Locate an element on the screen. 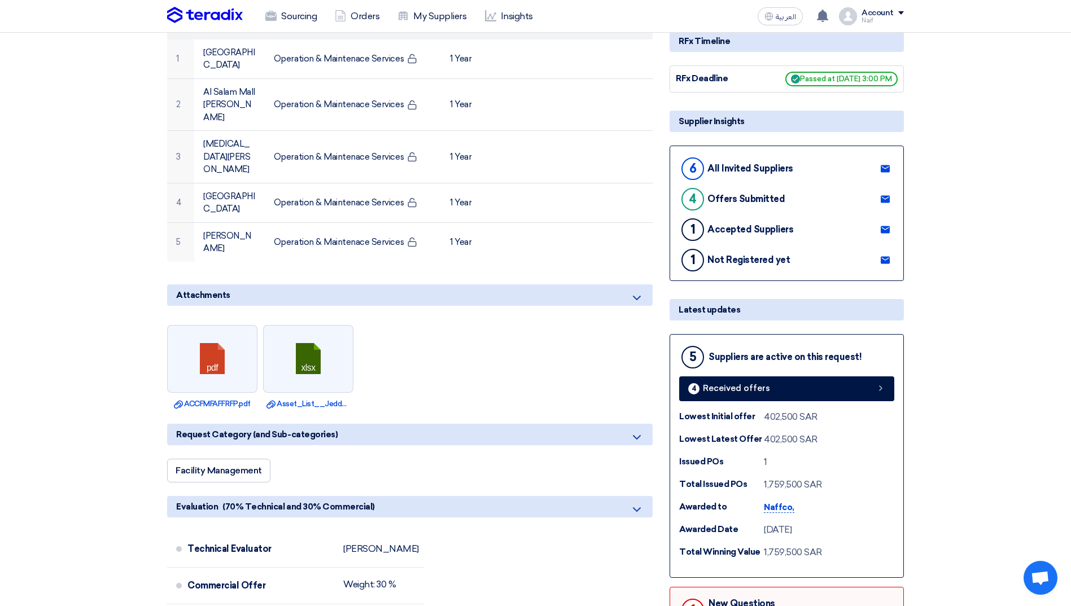 The width and height of the screenshot is (1071, 606). a: Orders is located at coordinates (357, 16).